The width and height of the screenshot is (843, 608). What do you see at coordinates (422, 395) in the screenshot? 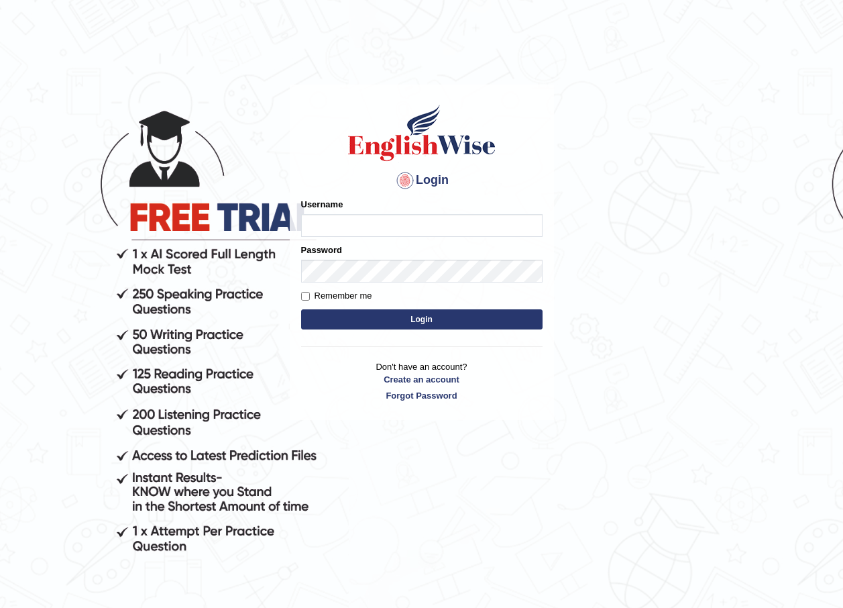
I see `a: Forgot Password` at bounding box center [422, 395].